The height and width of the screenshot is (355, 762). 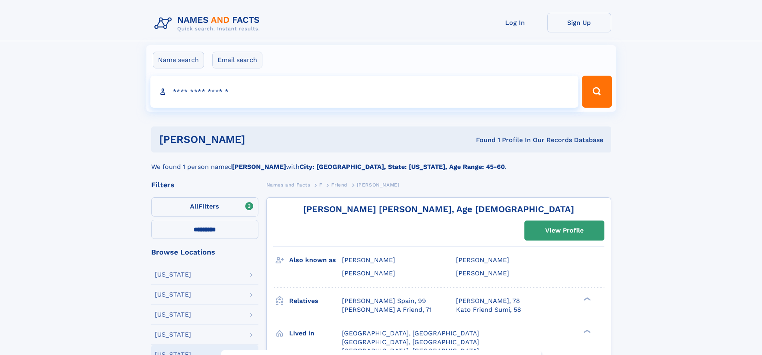 I want to click on div: Found 1 Profile In Our Records Database, so click(x=481, y=140).